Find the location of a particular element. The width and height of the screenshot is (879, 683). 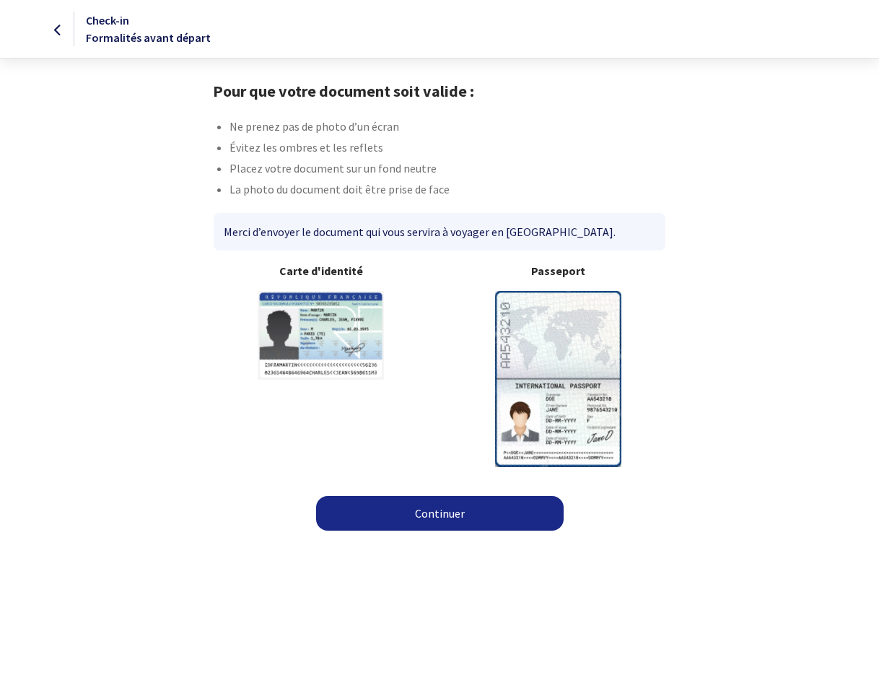

img: illuCNI.svg is located at coordinates (321, 335).